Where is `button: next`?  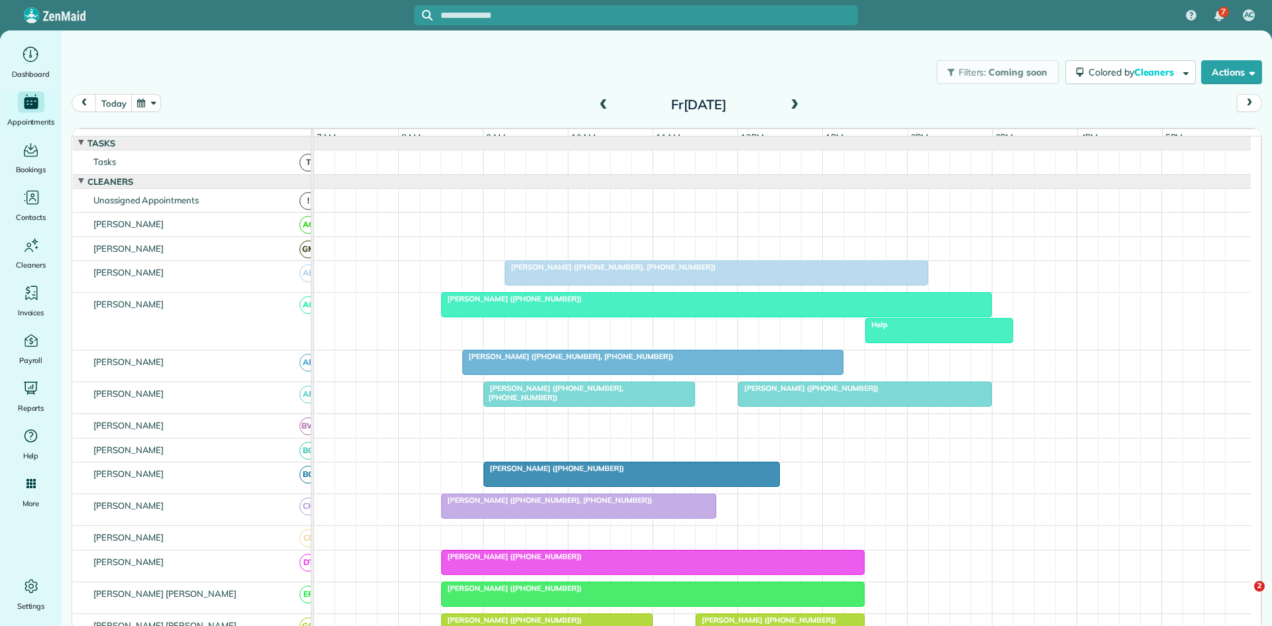 button: next is located at coordinates (1249, 103).